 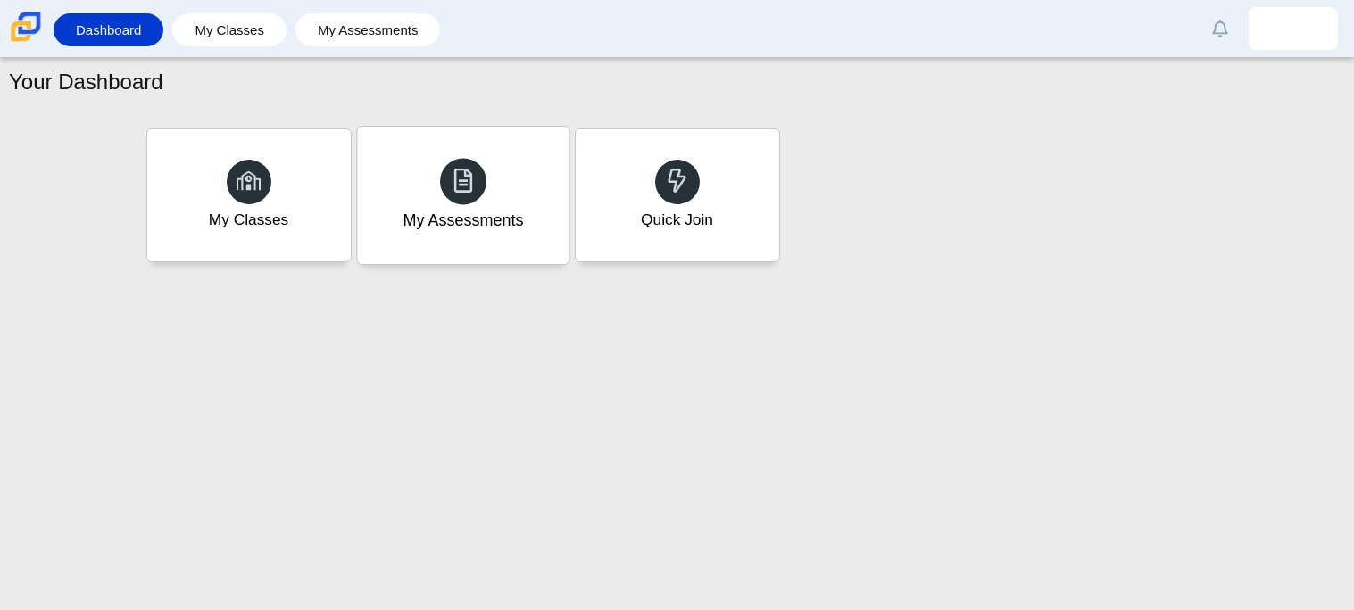 What do you see at coordinates (108, 29) in the screenshot?
I see `a: Dashboard` at bounding box center [108, 29].